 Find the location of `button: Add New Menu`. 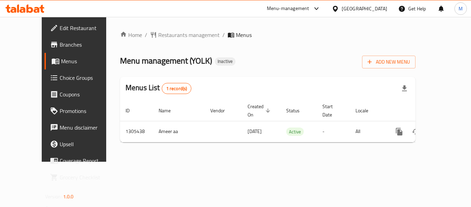

button: Add New Menu is located at coordinates (389, 62).